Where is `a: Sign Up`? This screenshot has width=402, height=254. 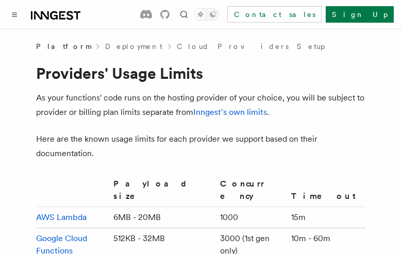
a: Sign Up is located at coordinates (360, 14).